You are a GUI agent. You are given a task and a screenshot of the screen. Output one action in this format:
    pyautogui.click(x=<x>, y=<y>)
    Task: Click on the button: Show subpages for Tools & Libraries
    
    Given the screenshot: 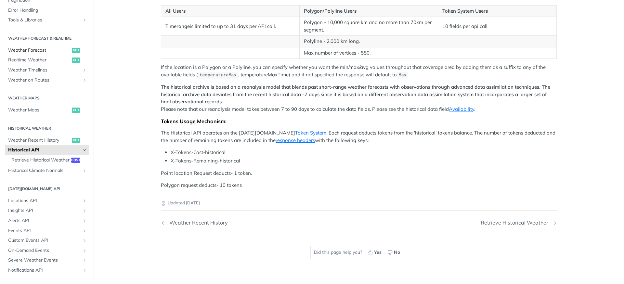 What is the action you would take?
    pyautogui.click(x=85, y=20)
    